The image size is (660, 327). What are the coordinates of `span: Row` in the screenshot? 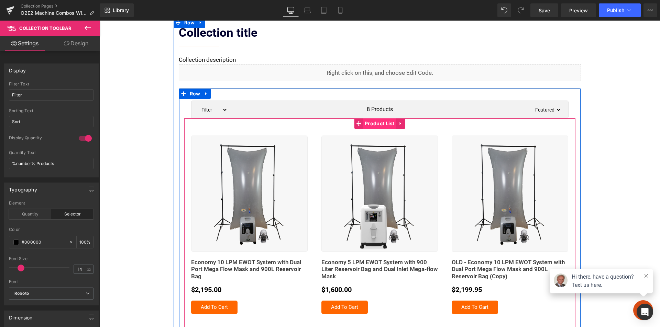 It's located at (96, 73).